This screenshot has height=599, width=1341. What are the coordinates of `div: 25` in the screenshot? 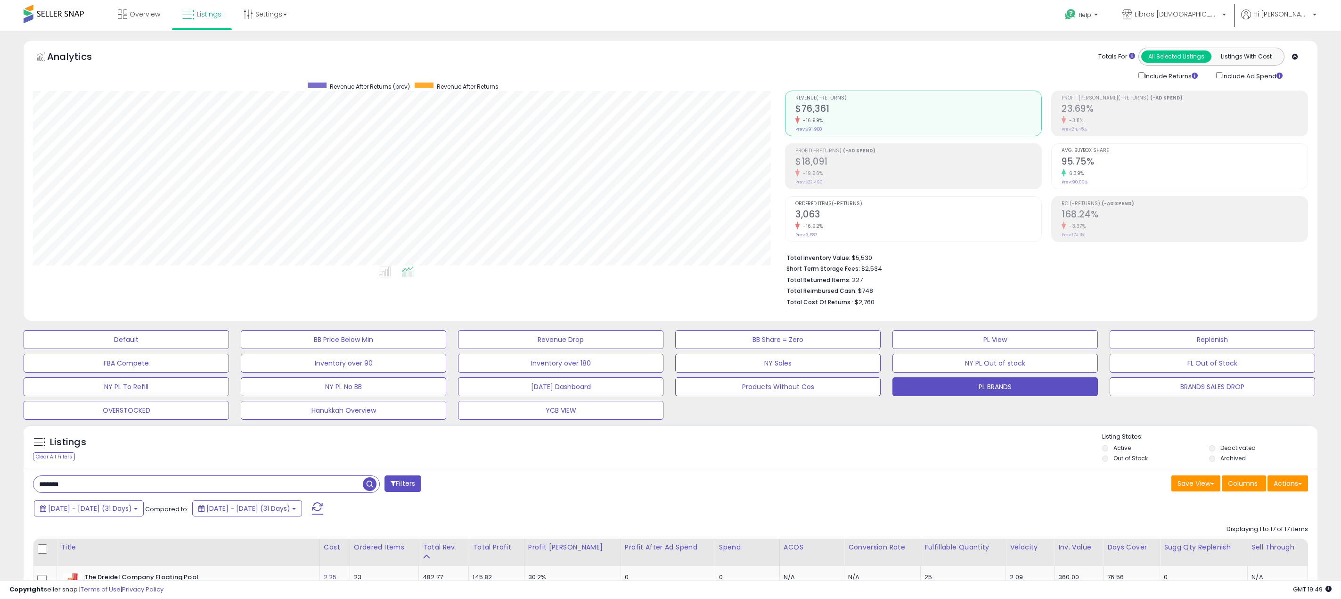 It's located at (961, 577).